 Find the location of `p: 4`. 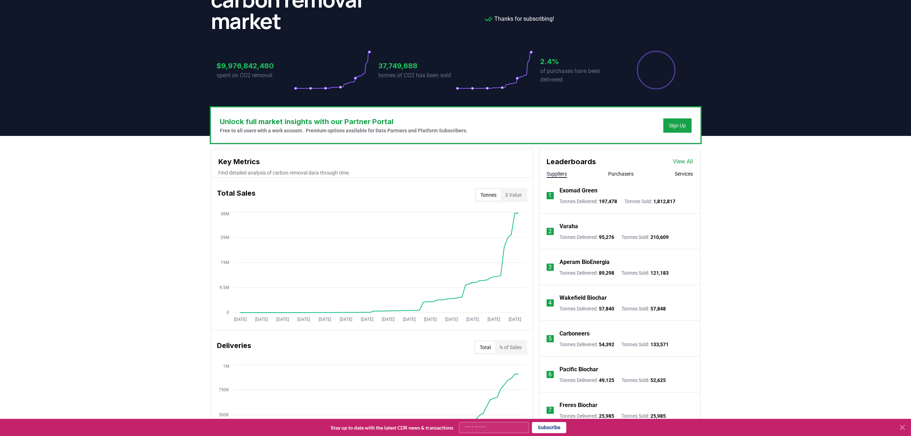

p: 4 is located at coordinates (550, 303).